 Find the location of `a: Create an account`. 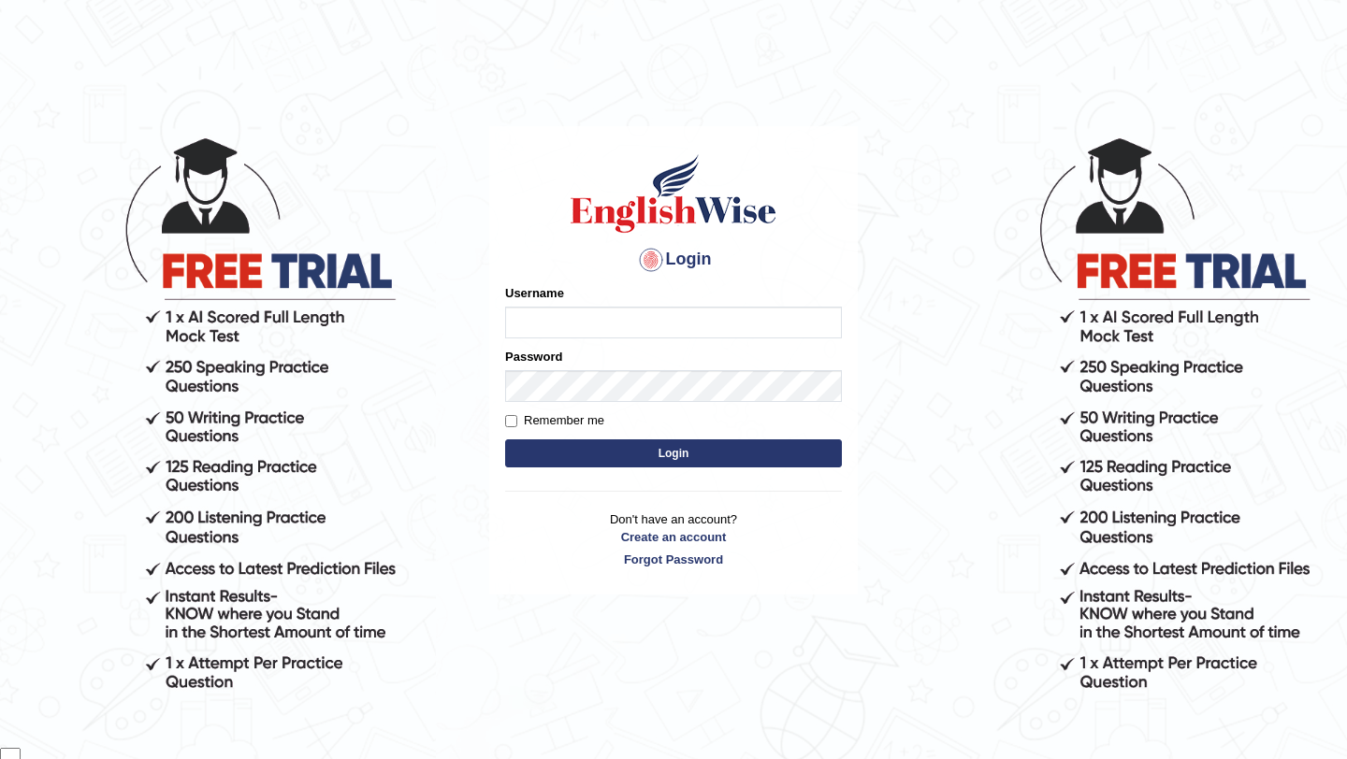

a: Create an account is located at coordinates (673, 537).